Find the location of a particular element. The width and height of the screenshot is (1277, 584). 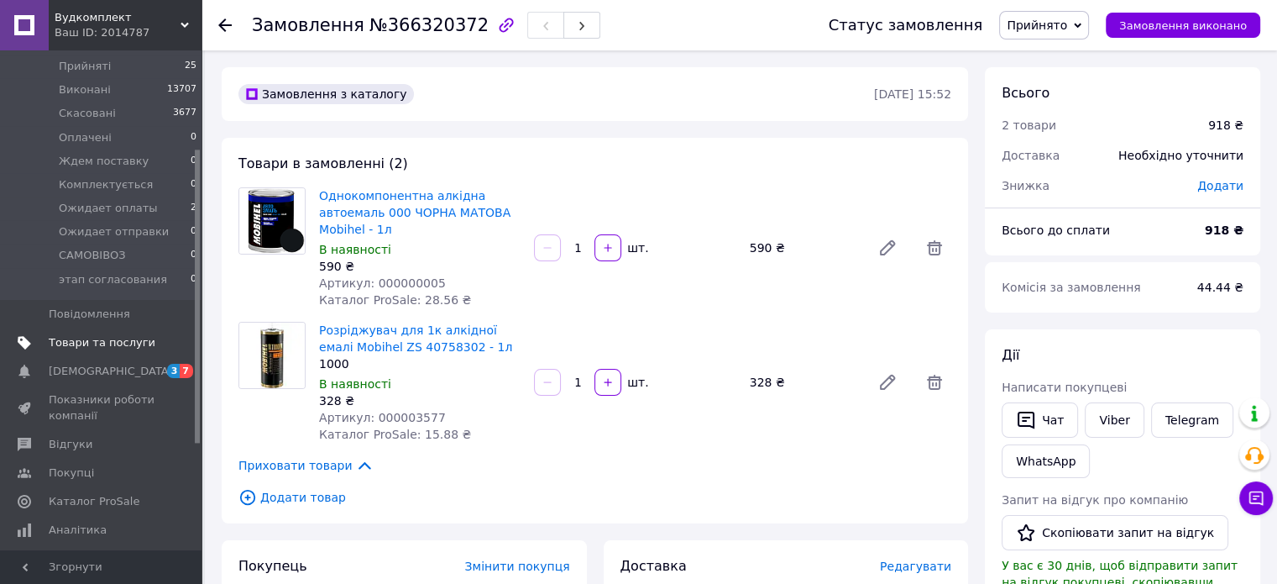

span: 13707 is located at coordinates (181, 90).